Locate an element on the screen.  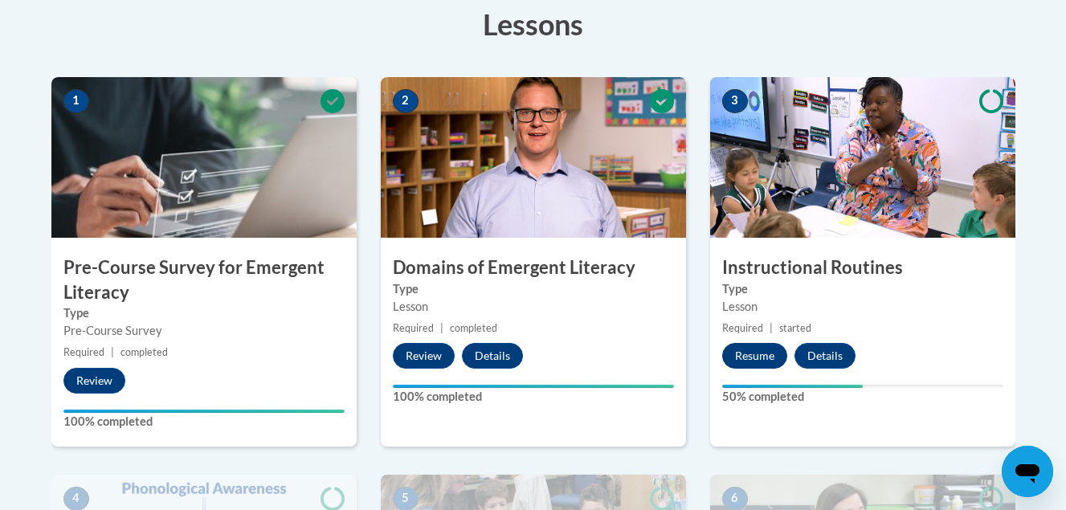
span: 2 is located at coordinates (406, 101).